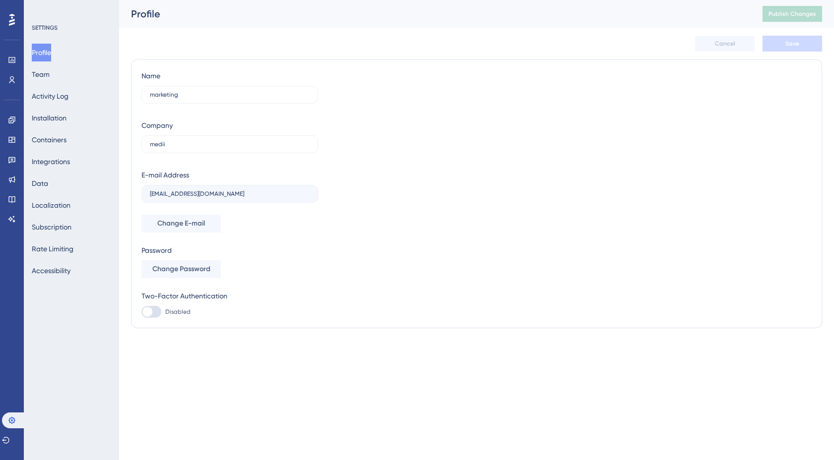 This screenshot has height=460, width=834. What do you see at coordinates (792, 14) in the screenshot?
I see `button: Publish Changes` at bounding box center [792, 14].